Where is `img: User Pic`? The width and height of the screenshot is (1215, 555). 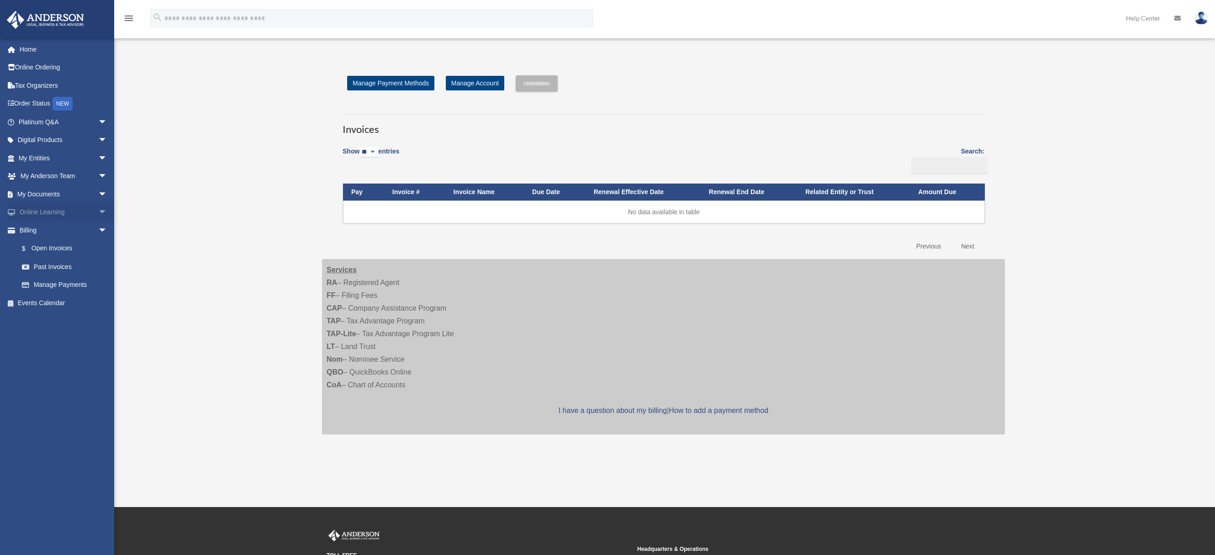 img: User Pic is located at coordinates (1201, 18).